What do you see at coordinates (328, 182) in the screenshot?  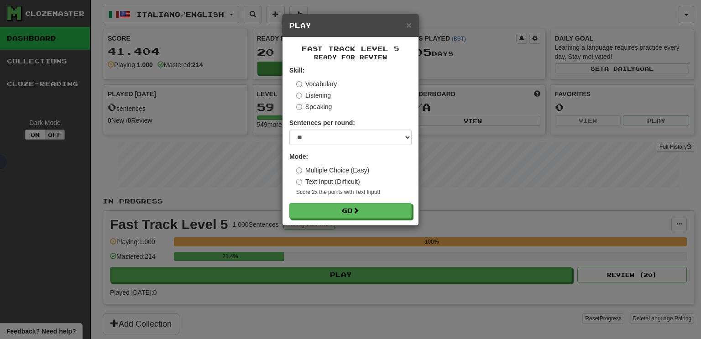 I see `label: Text Input (Difficult)` at bounding box center [328, 182].